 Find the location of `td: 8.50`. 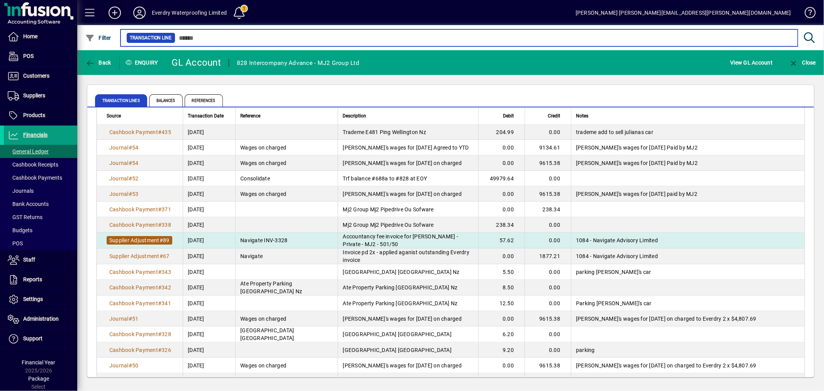

td: 8.50 is located at coordinates (502, 288).